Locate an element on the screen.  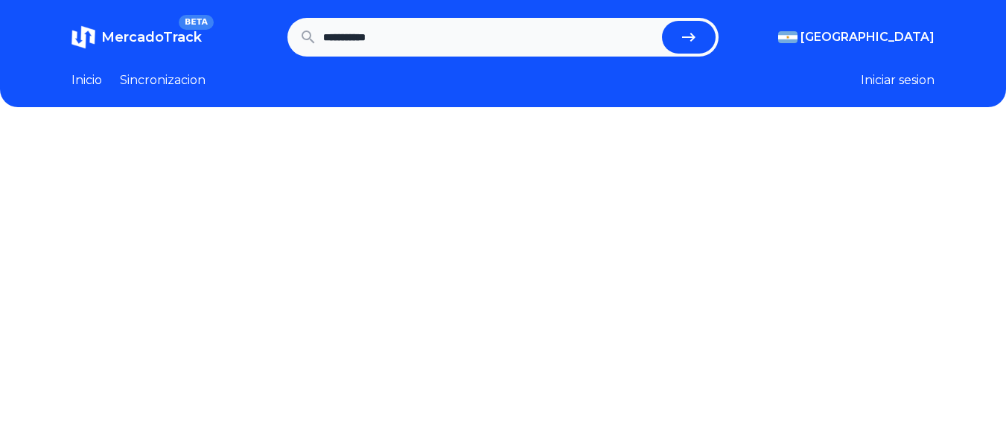
a: Inicio is located at coordinates (86, 80).